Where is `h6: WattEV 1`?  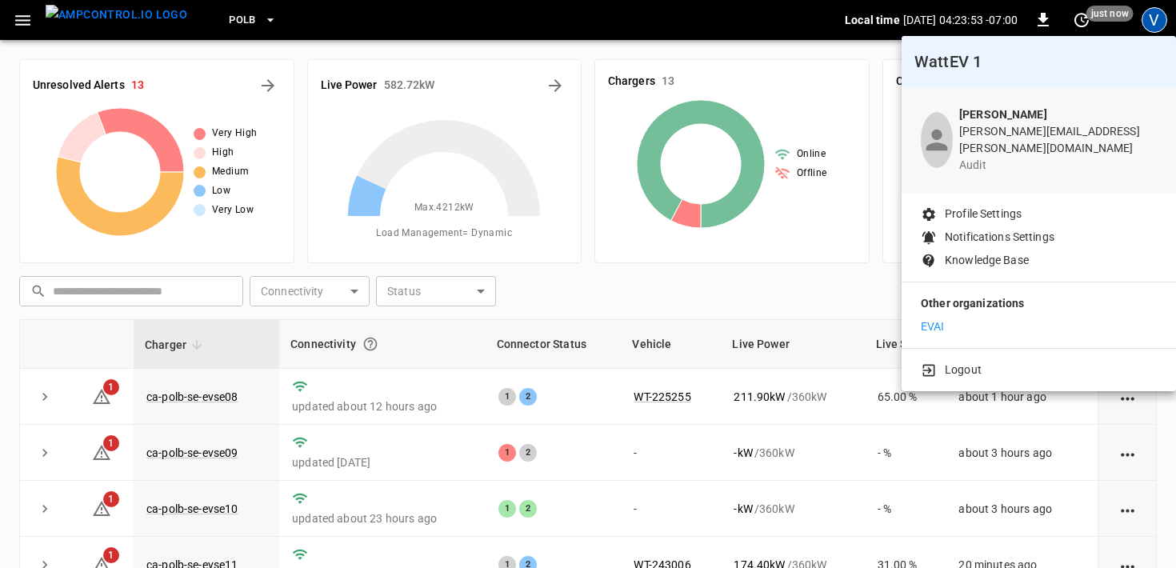
h6: WattEV 1 is located at coordinates (1039, 62).